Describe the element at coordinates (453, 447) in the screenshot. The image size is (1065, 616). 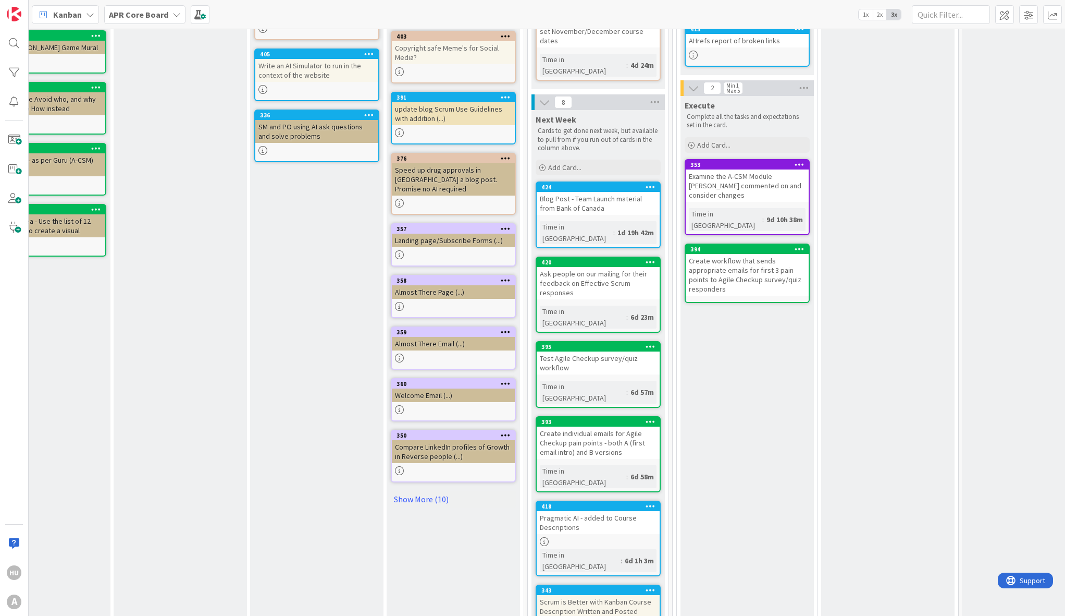
I see `div: 350Compare LinkedIn profiles of Growth in Reverse people (...)` at that location.